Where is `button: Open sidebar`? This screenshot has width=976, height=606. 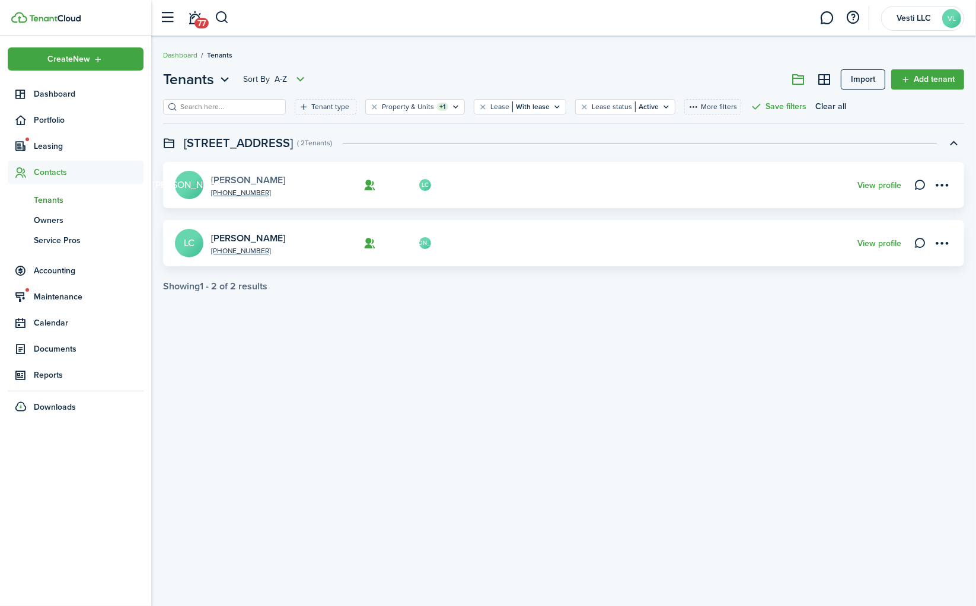
button: Open sidebar is located at coordinates (168, 18).